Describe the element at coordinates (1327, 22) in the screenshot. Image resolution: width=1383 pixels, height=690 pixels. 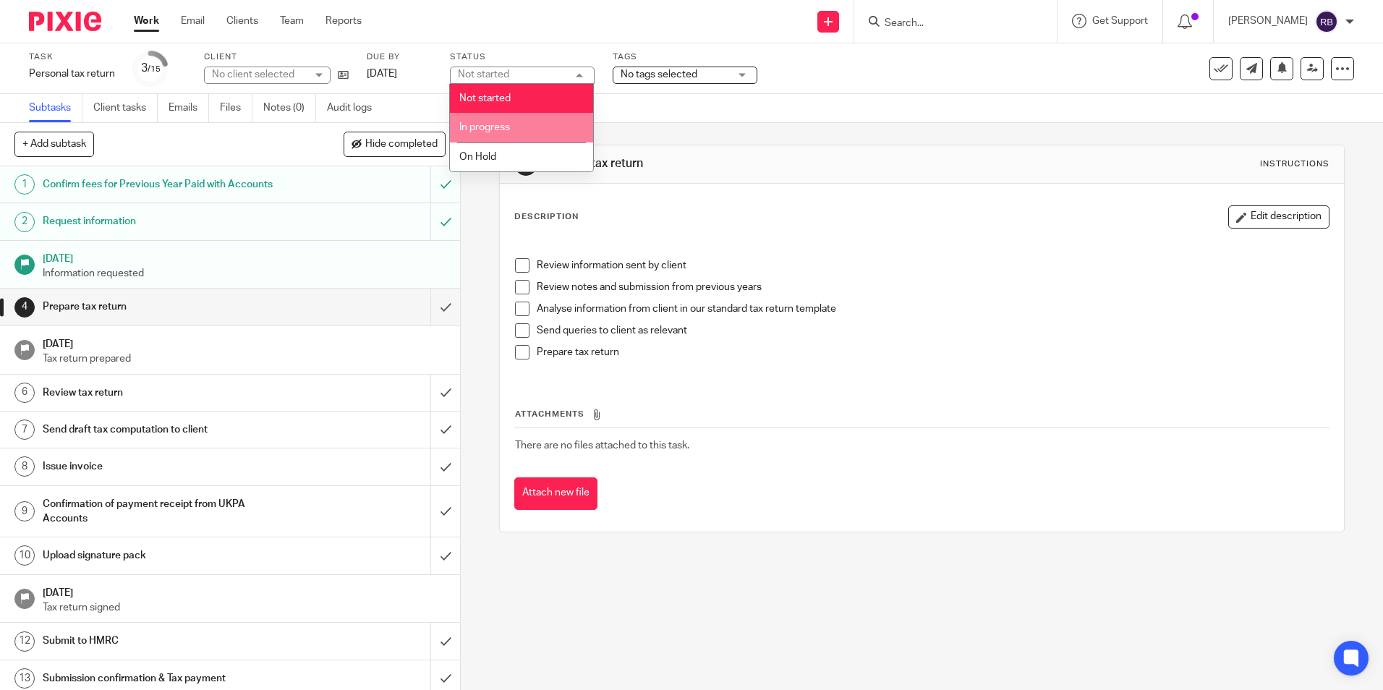
I see `img: svg%3E` at that location.